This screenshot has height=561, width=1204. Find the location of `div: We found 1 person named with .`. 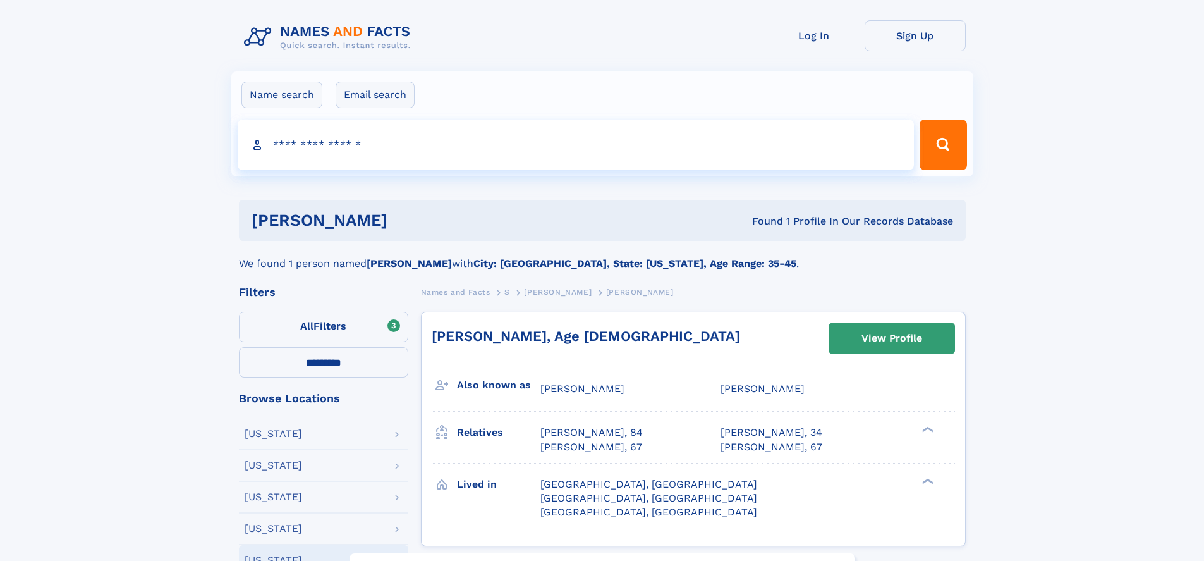

div: We found 1 person named with . is located at coordinates (602, 256).